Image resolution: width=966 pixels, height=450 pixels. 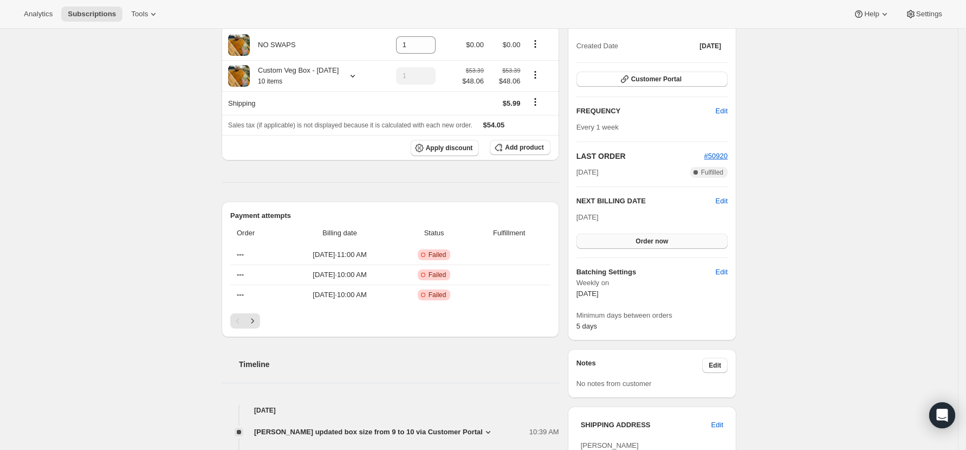 I want to click on span: Analytics, so click(x=38, y=14).